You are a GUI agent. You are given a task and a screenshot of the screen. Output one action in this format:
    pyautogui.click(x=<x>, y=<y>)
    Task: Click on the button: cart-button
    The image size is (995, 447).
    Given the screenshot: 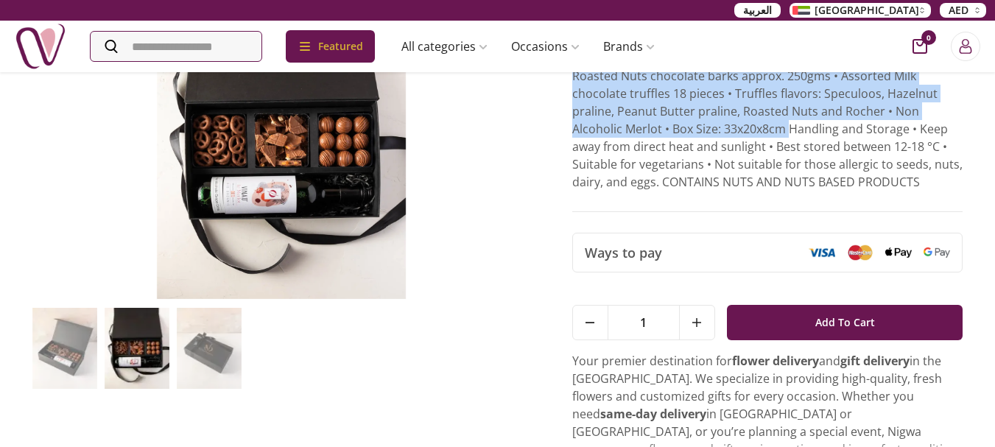 What is the action you would take?
    pyautogui.click(x=920, y=46)
    